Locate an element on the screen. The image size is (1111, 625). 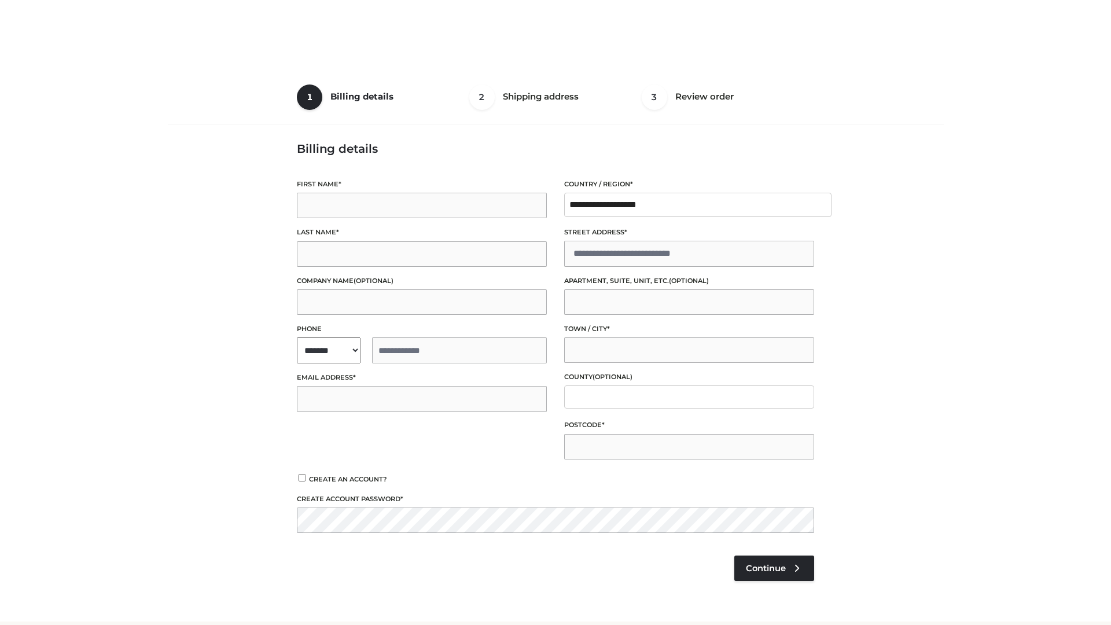
span: 2 is located at coordinates (482, 97).